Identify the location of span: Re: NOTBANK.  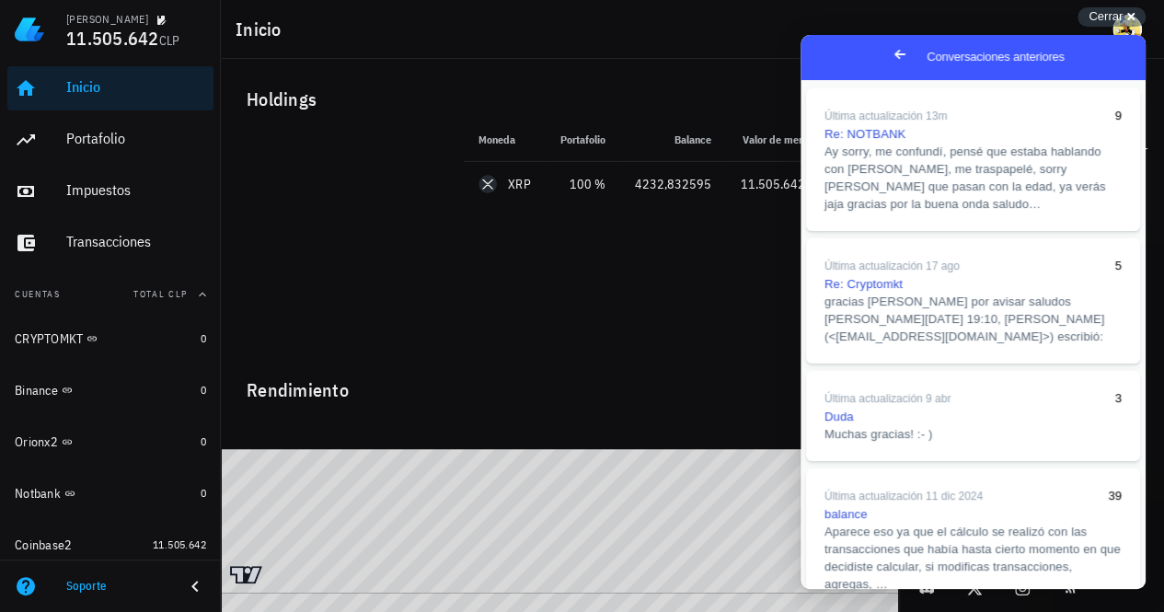
(64, 98).